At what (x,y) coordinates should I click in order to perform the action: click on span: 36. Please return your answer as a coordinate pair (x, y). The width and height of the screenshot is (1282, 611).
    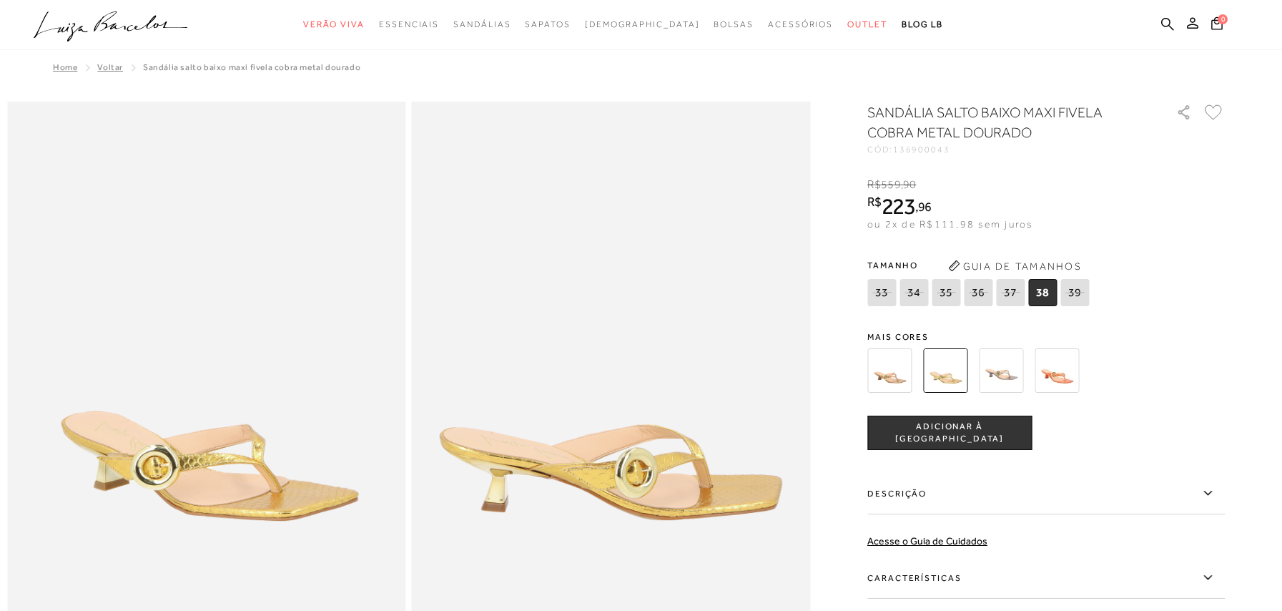
    Looking at the image, I should click on (978, 292).